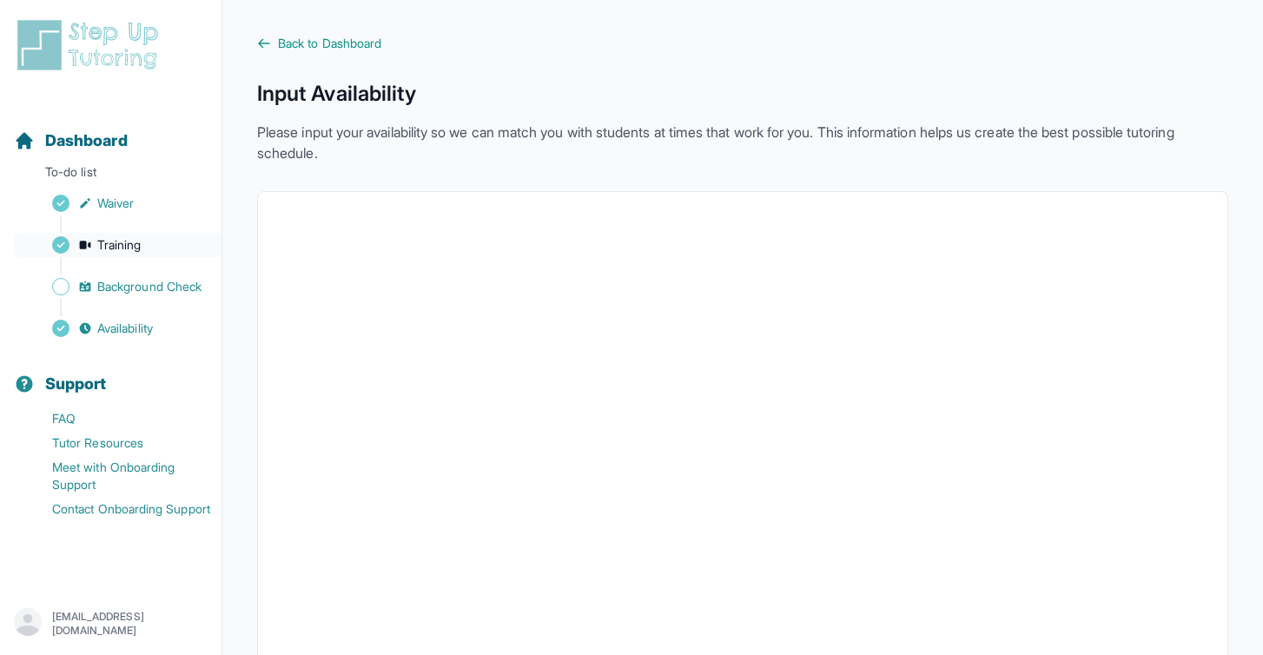 The width and height of the screenshot is (1263, 655). Describe the element at coordinates (117, 245) in the screenshot. I see `a: Training` at that location.